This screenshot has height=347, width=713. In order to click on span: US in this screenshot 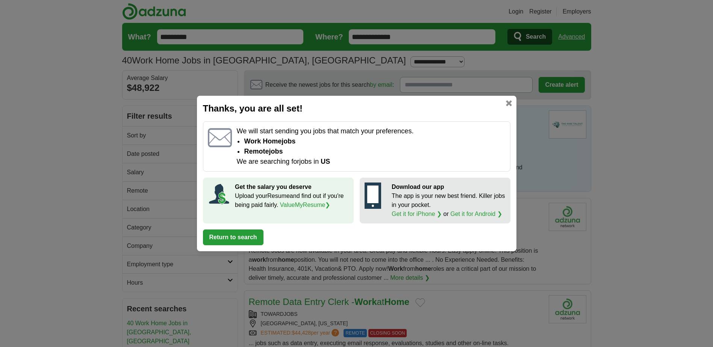, I will do `click(325, 162)`.